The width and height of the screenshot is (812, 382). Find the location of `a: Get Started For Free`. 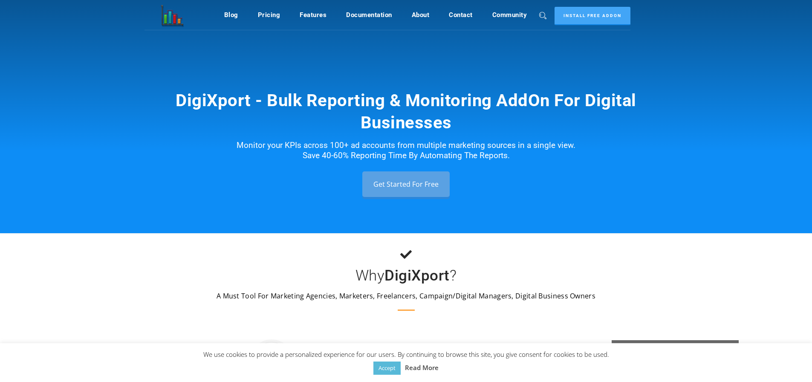

a: Get Started For Free is located at coordinates (406, 184).